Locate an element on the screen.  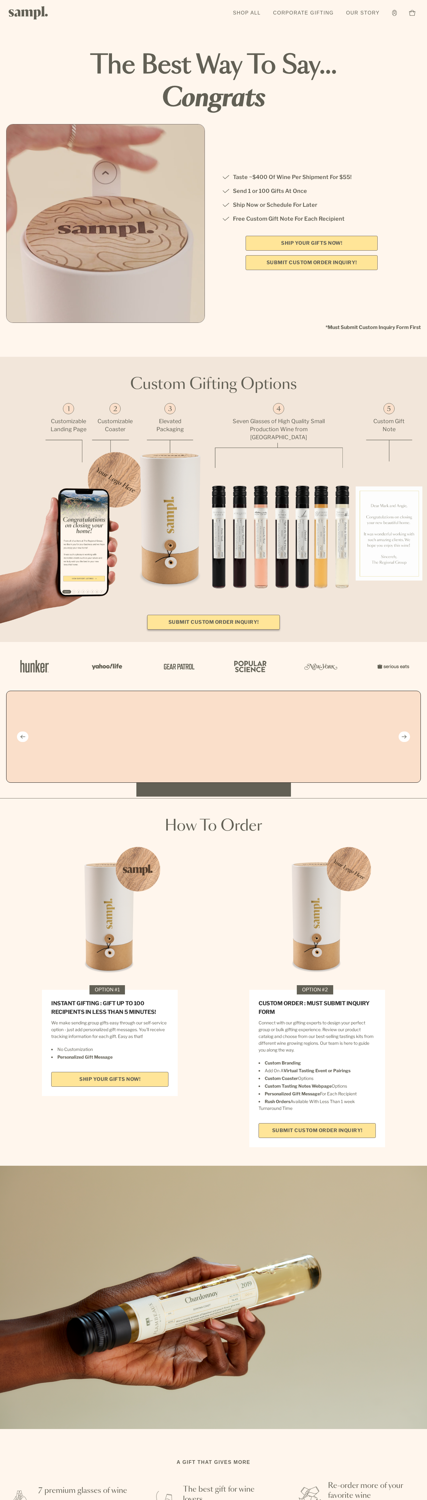
span: 1 is located at coordinates (69, 409).